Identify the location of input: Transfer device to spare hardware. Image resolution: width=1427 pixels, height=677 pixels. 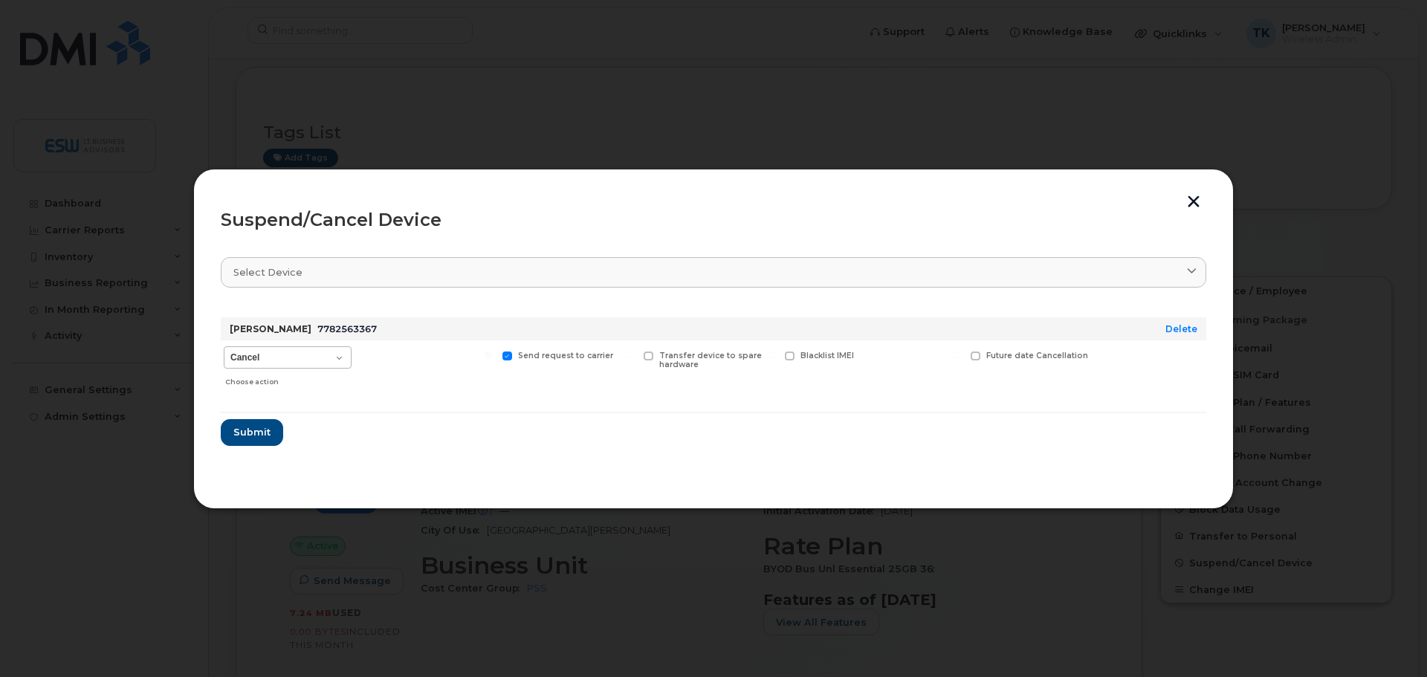
(629, 355).